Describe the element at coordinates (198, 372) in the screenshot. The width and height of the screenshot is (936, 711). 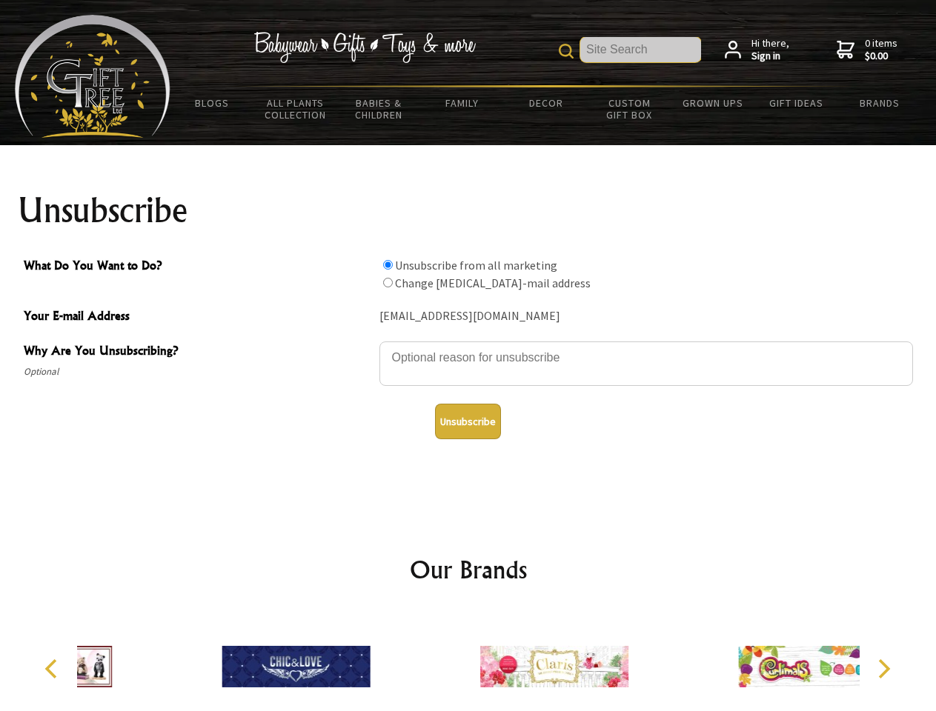
I see `span: Optional` at that location.